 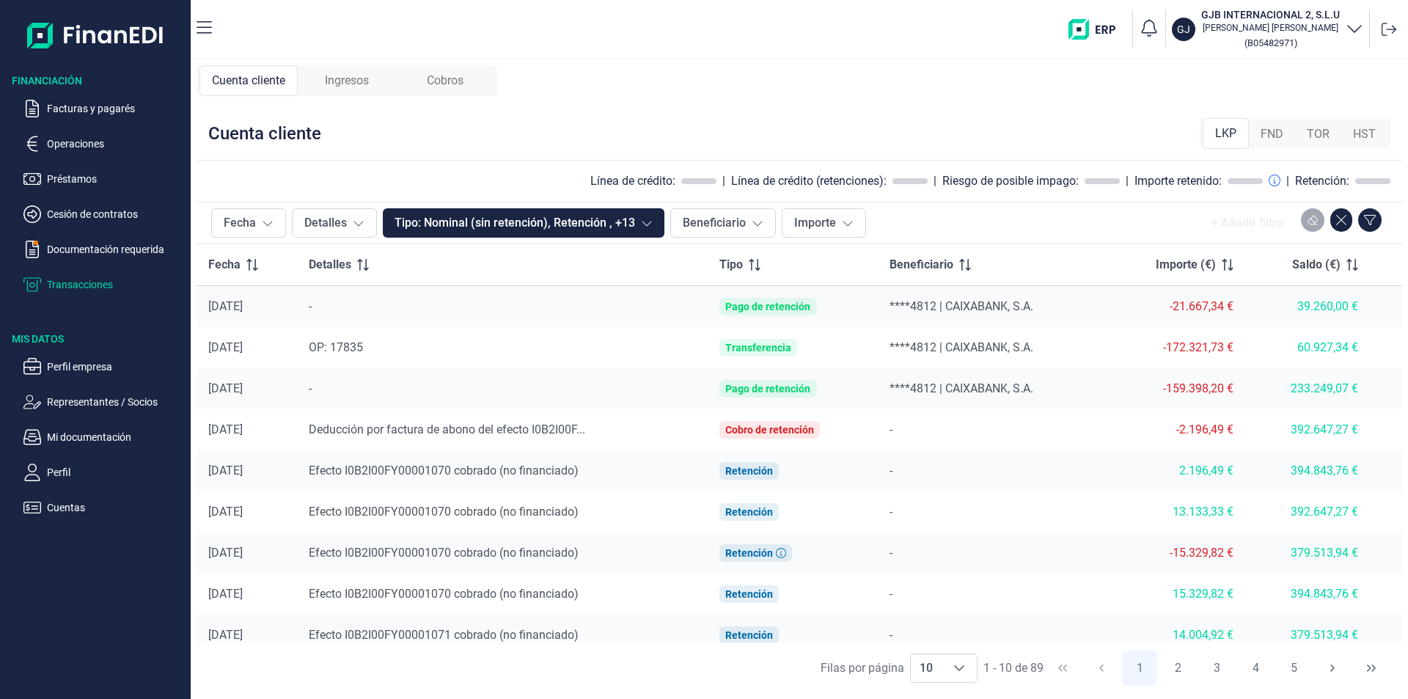 I want to click on div: -159.398,20 €, so click(x=1176, y=389).